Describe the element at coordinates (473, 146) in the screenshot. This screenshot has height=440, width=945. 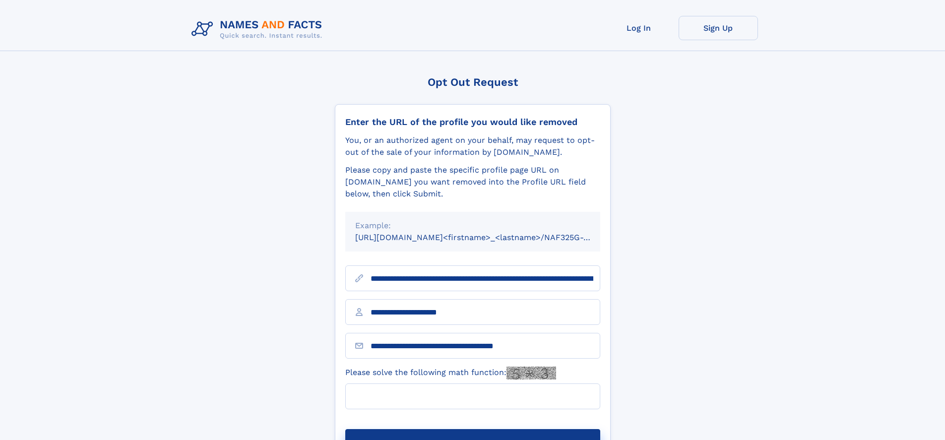
I see `div: You, or an authorized agent on your behalf, may request to opt-out of the sale of your informatio...` at that location.